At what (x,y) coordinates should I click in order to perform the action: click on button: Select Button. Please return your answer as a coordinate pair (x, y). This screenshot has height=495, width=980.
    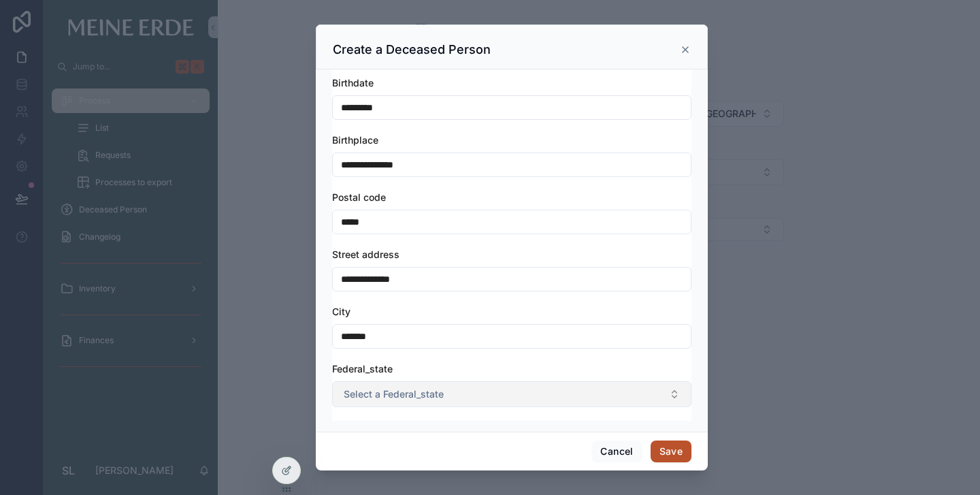
    Looking at the image, I should click on (512, 394).